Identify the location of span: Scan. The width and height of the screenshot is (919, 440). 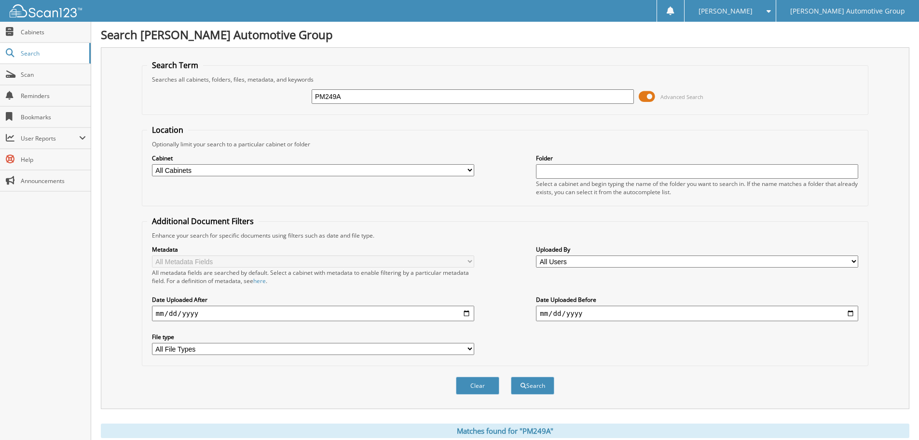
(53, 74).